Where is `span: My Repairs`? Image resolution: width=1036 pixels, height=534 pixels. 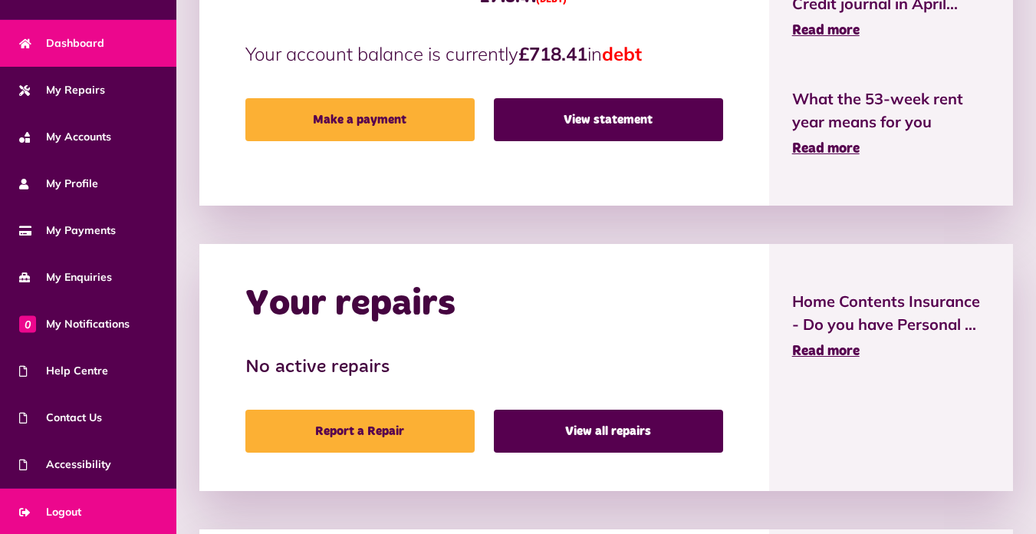
span: My Repairs is located at coordinates (62, 90).